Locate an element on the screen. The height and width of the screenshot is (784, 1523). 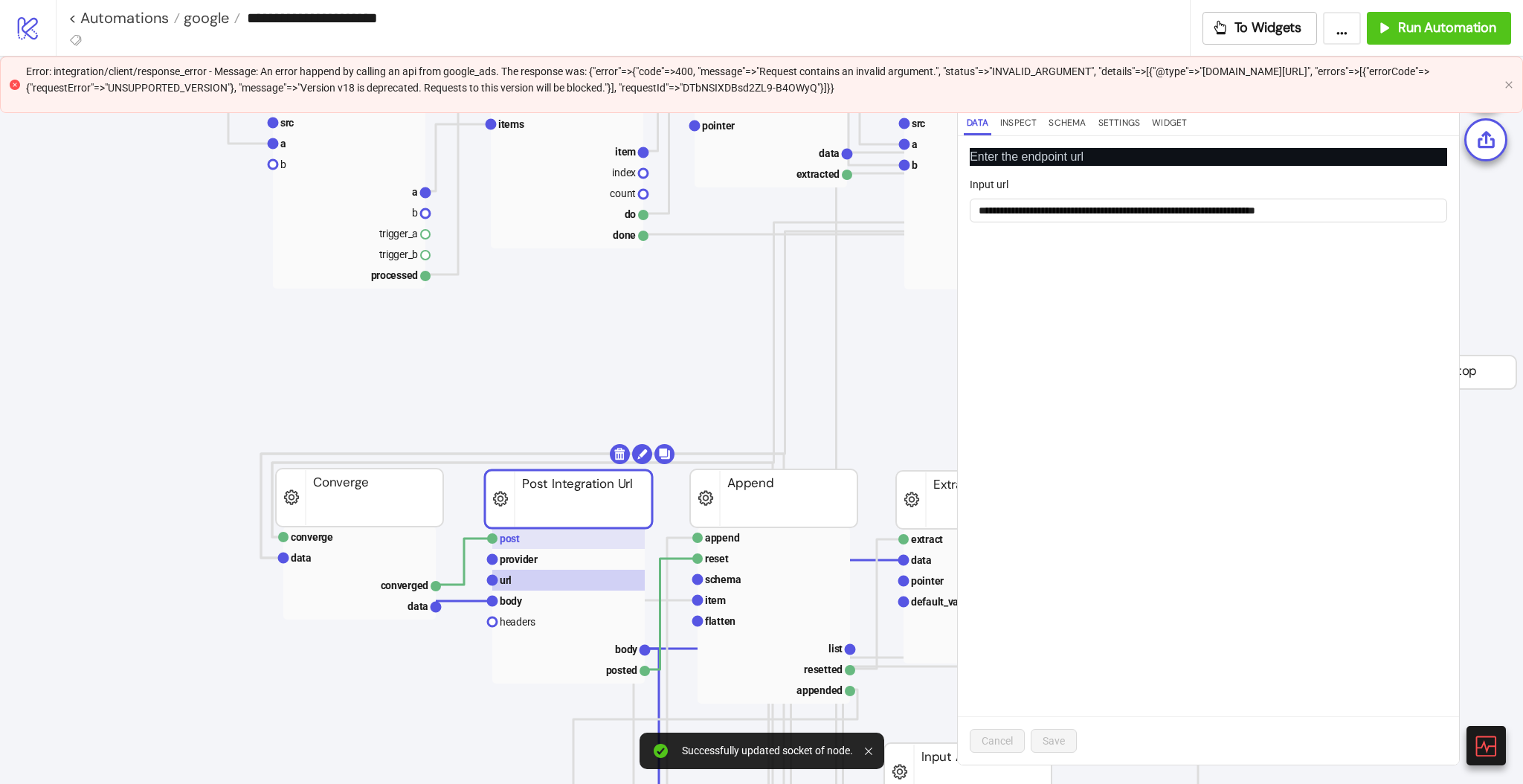
text: post is located at coordinates (509, 538).